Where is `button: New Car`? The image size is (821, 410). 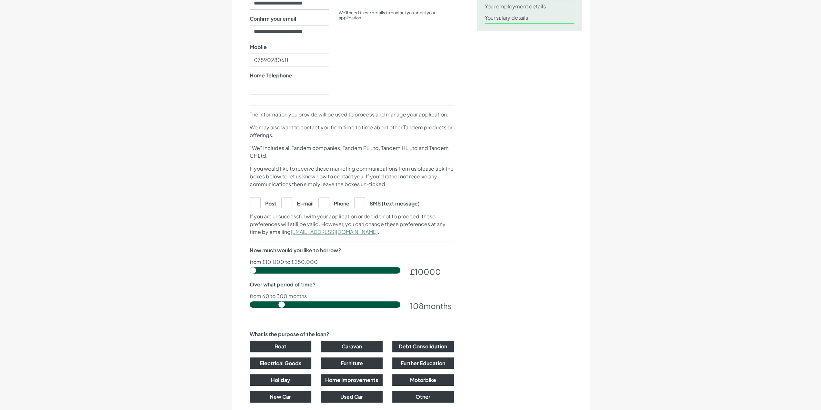
button: New Car is located at coordinates (280, 397).